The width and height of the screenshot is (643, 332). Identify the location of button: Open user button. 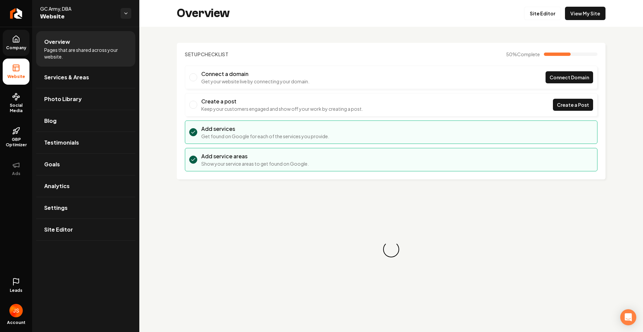
(16, 310).